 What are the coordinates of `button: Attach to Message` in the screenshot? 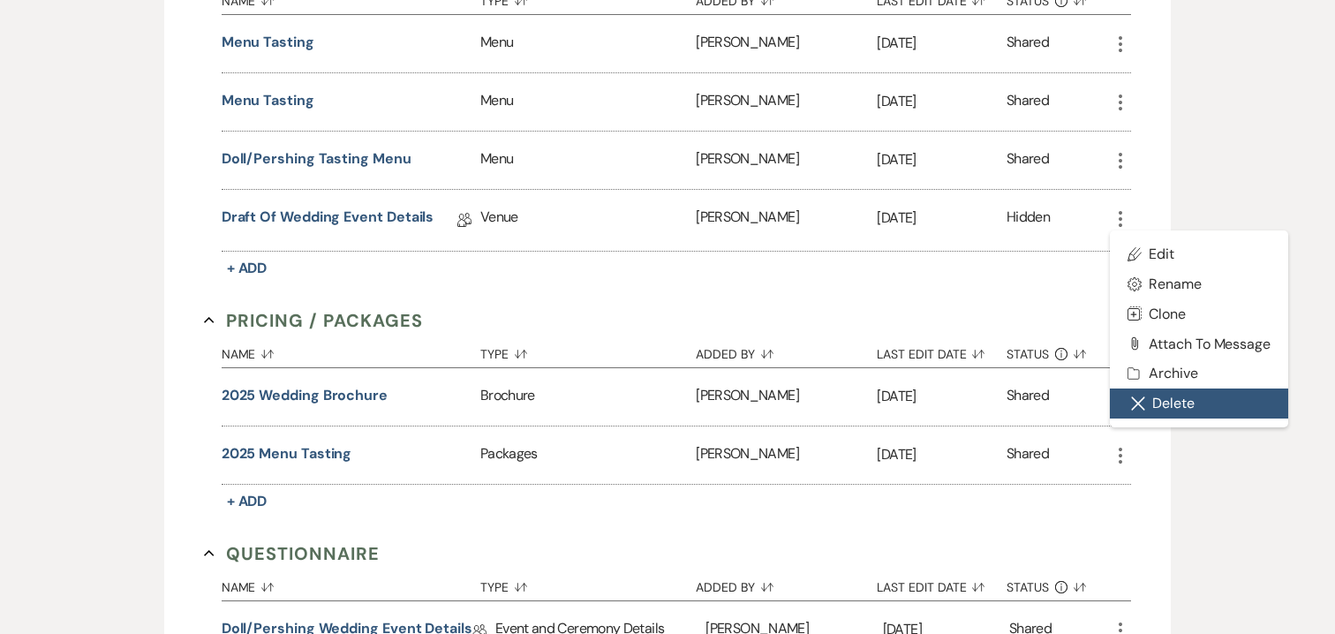 It's located at (1199, 343).